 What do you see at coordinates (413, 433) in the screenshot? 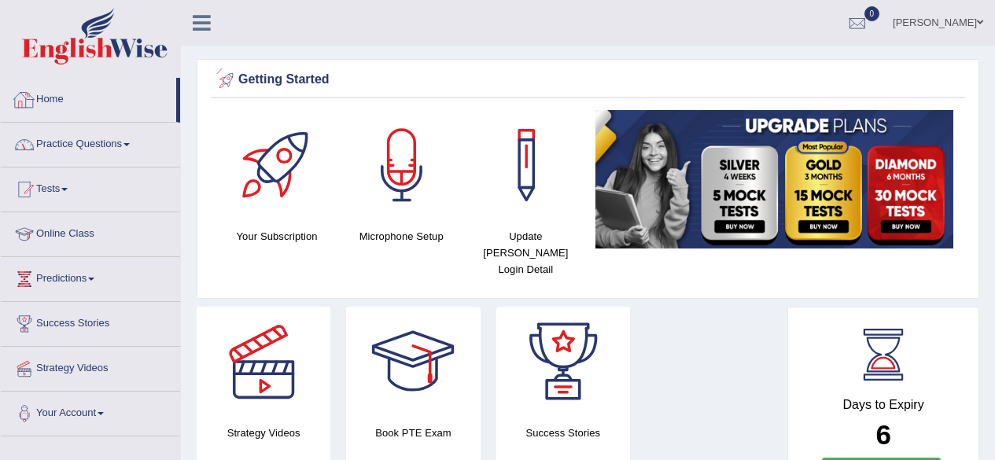
I see `h4: Book PTE Exam` at bounding box center [413, 433].